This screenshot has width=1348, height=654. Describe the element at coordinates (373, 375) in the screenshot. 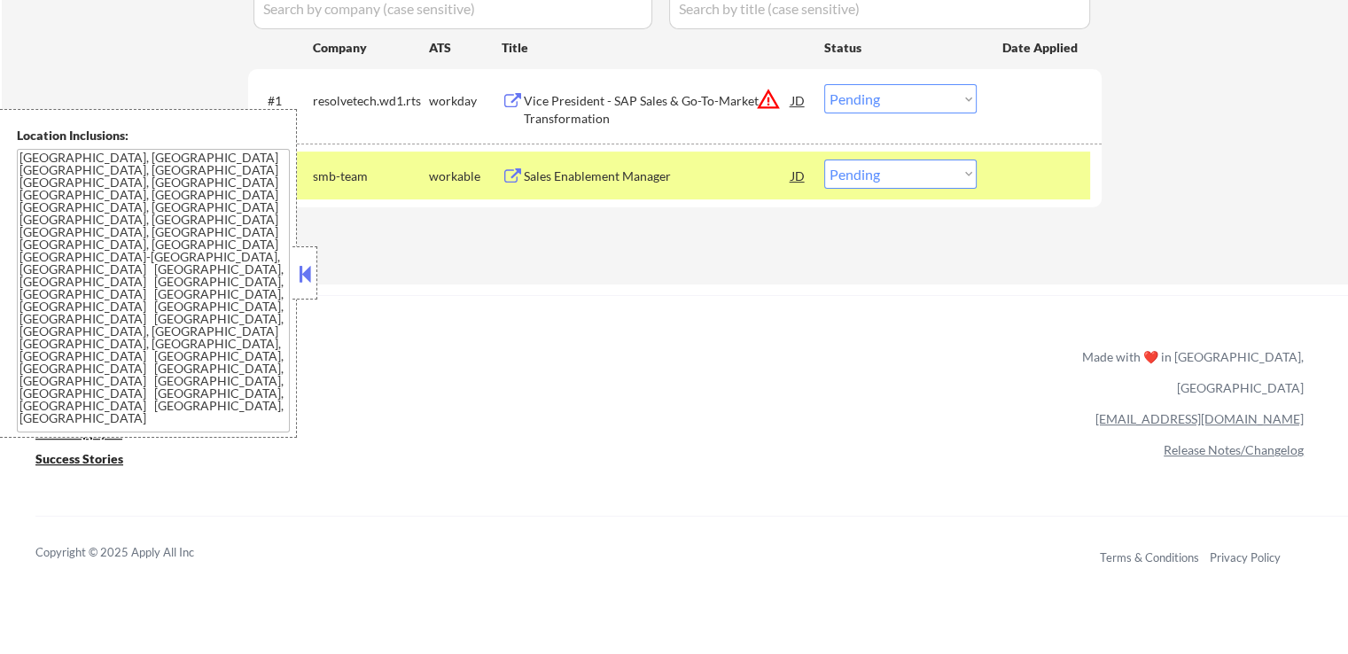

I see `a: Refer & earn free applications 👯‍♀️` at that location.